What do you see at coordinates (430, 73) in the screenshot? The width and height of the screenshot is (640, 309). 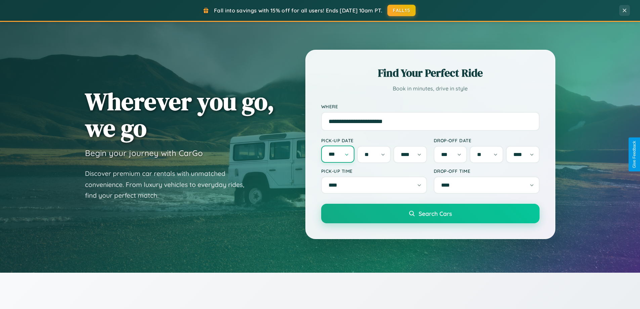 I see `h2: Find Your Perfect Ride` at bounding box center [430, 73].